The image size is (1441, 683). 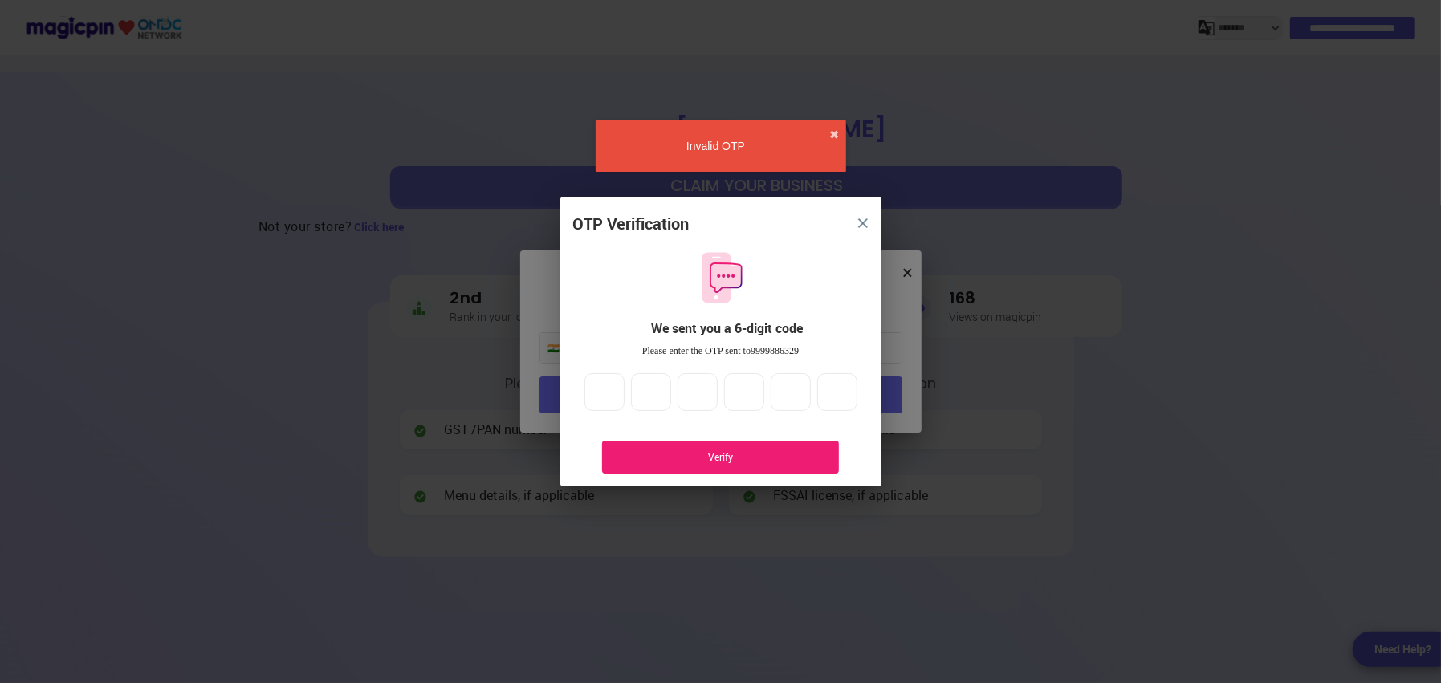 I want to click on div: OTP Verification, so click(x=631, y=224).